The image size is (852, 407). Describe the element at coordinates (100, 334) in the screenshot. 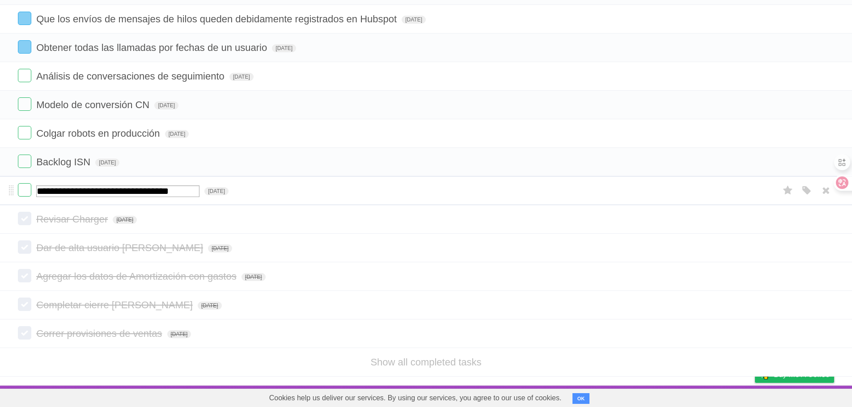

I see `span: Correr provisiones de ventas` at that location.